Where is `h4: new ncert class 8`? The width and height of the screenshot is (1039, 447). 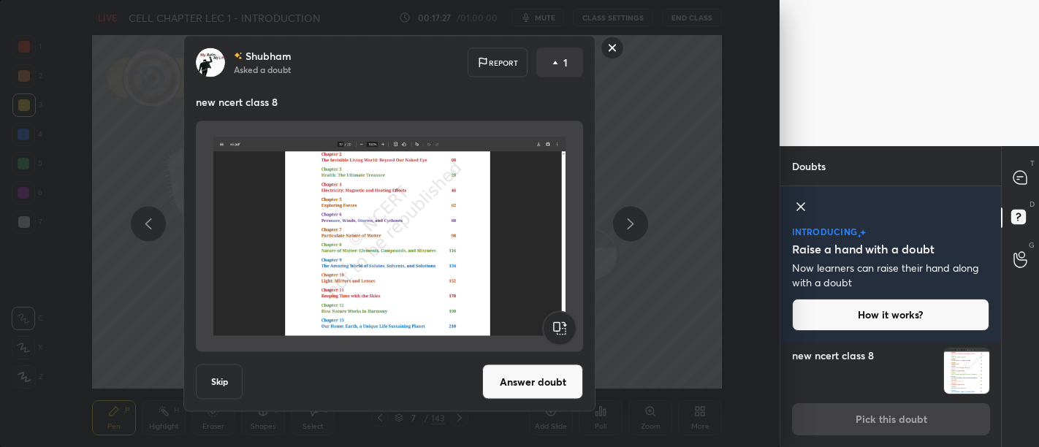
h4: new ncert class 8 is located at coordinates (864, 371).